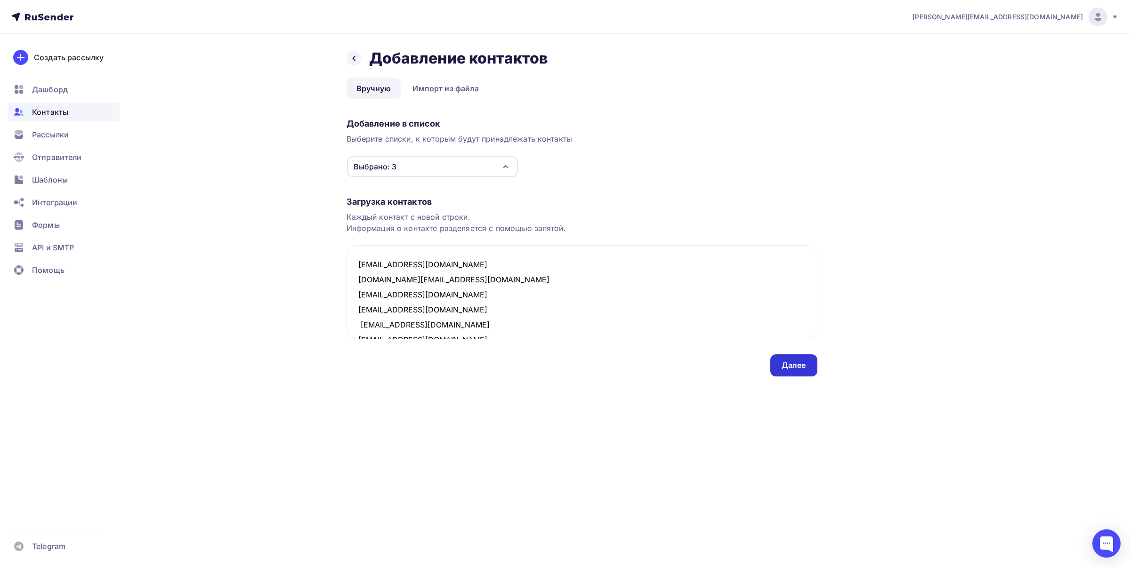 This screenshot has width=1130, height=567. I want to click on div: Выберите списки, к которым будут принадлежать контакты, so click(582, 139).